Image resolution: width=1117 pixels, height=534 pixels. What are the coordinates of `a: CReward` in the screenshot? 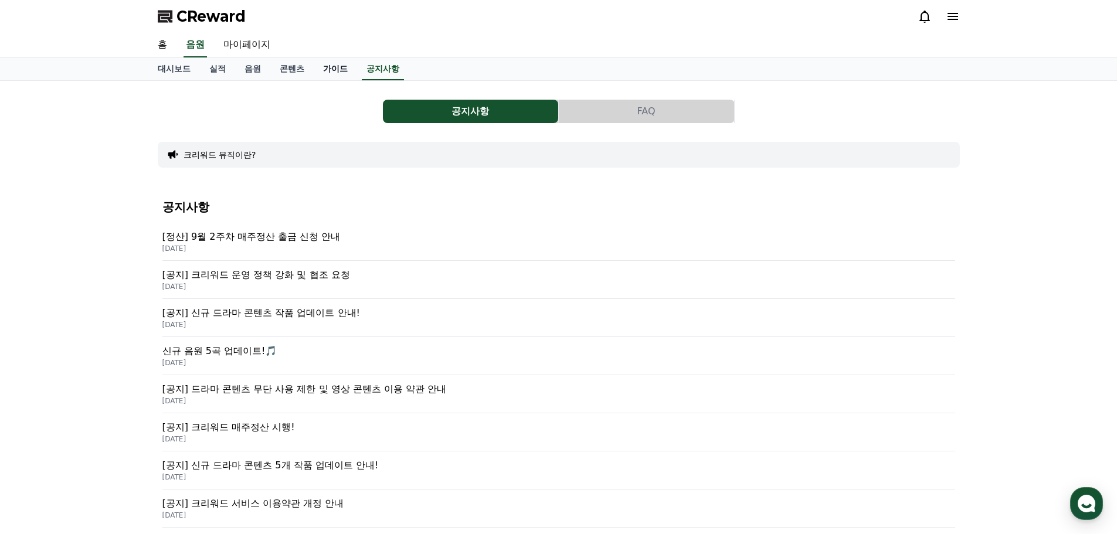 It's located at (202, 16).